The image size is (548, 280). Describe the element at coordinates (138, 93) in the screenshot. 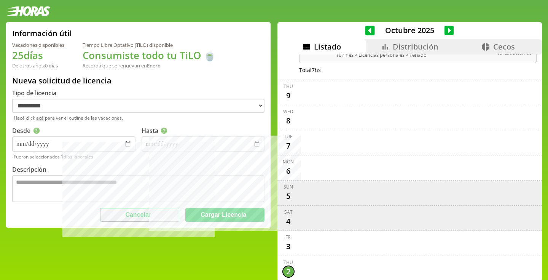

I see `div: Tipo de licencia` at that location.